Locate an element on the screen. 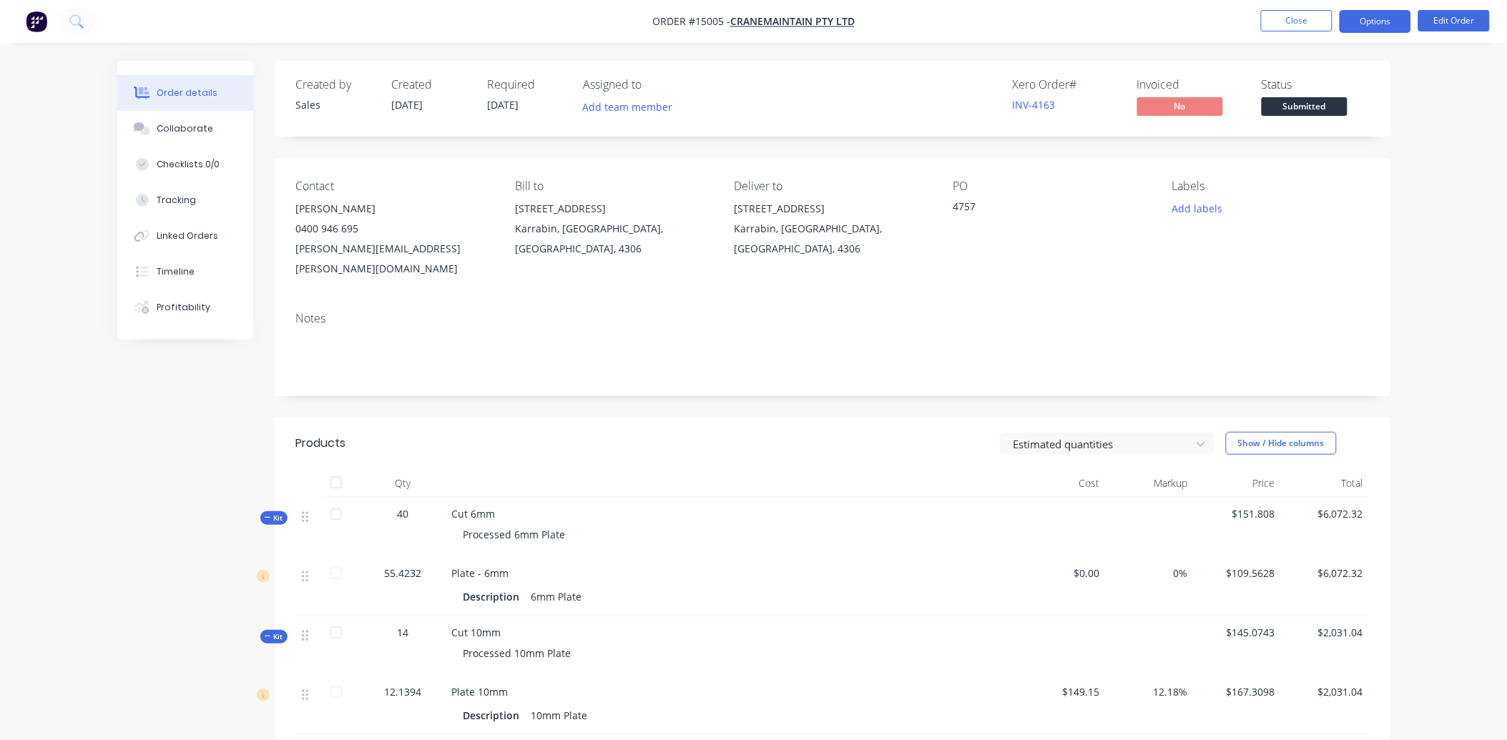  div: Linked Orders is located at coordinates (187, 236).